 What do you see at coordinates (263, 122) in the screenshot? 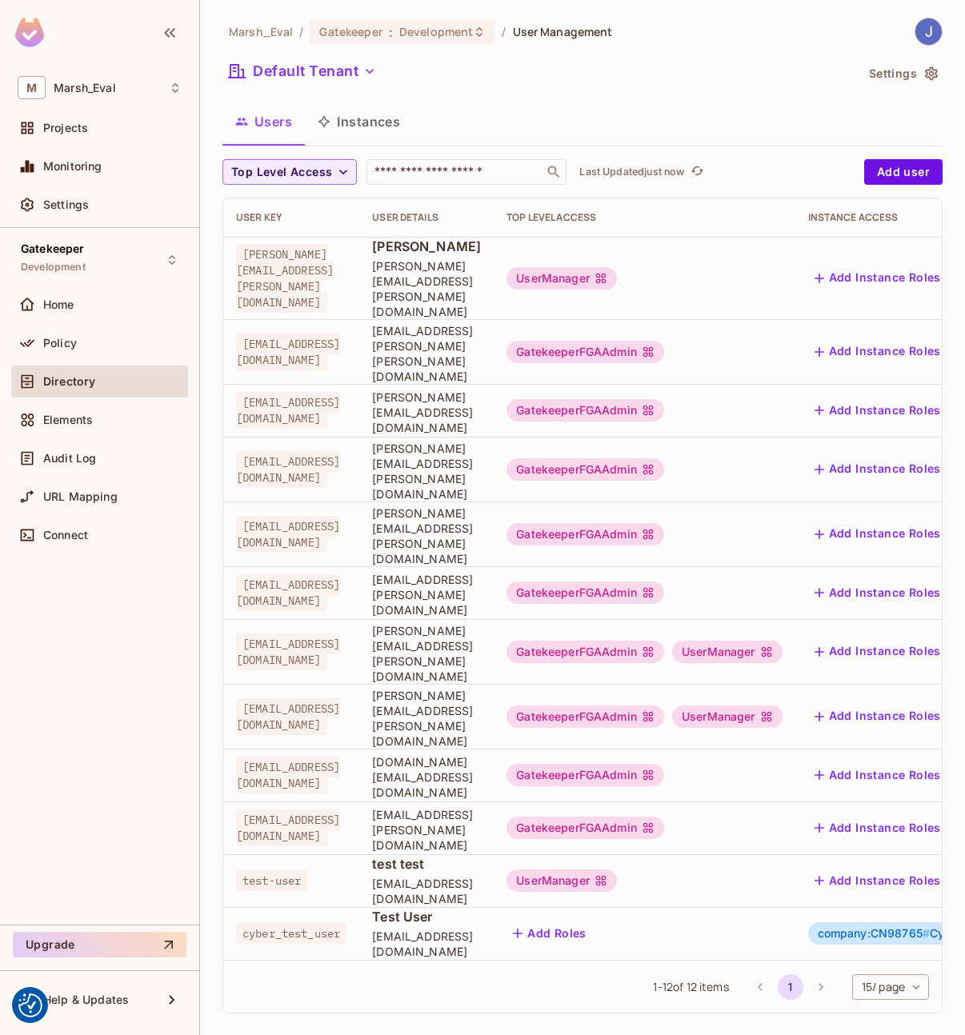
I see `button: Users` at bounding box center [263, 122].